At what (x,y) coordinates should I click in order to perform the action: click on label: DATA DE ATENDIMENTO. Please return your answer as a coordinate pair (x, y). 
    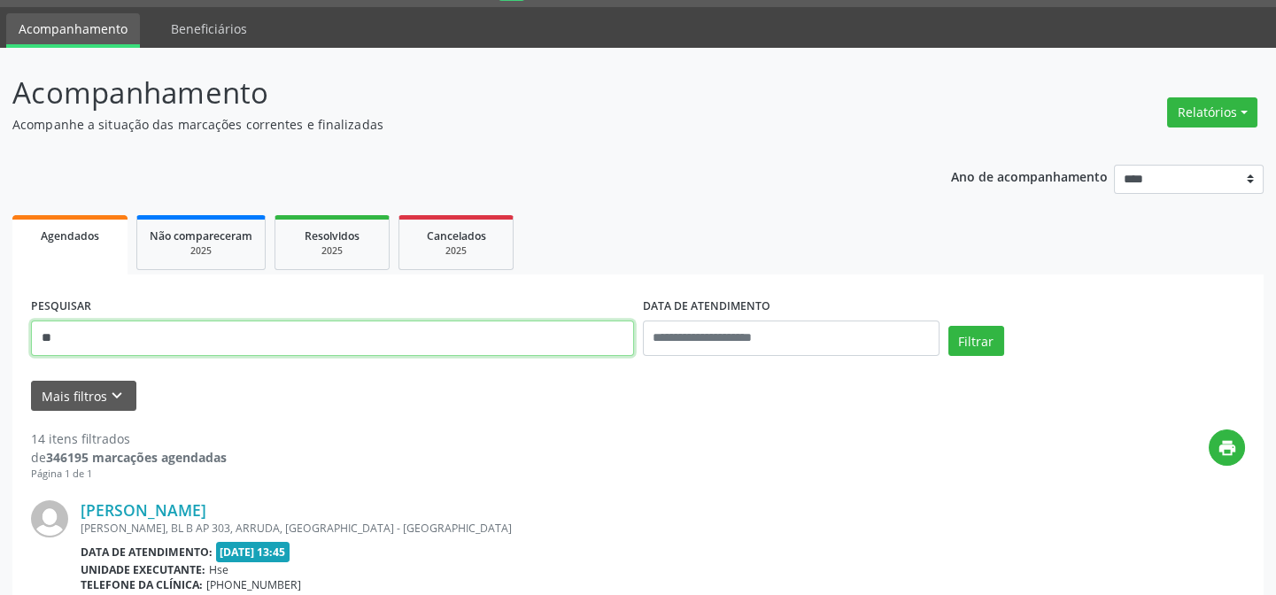
    Looking at the image, I should click on (707, 306).